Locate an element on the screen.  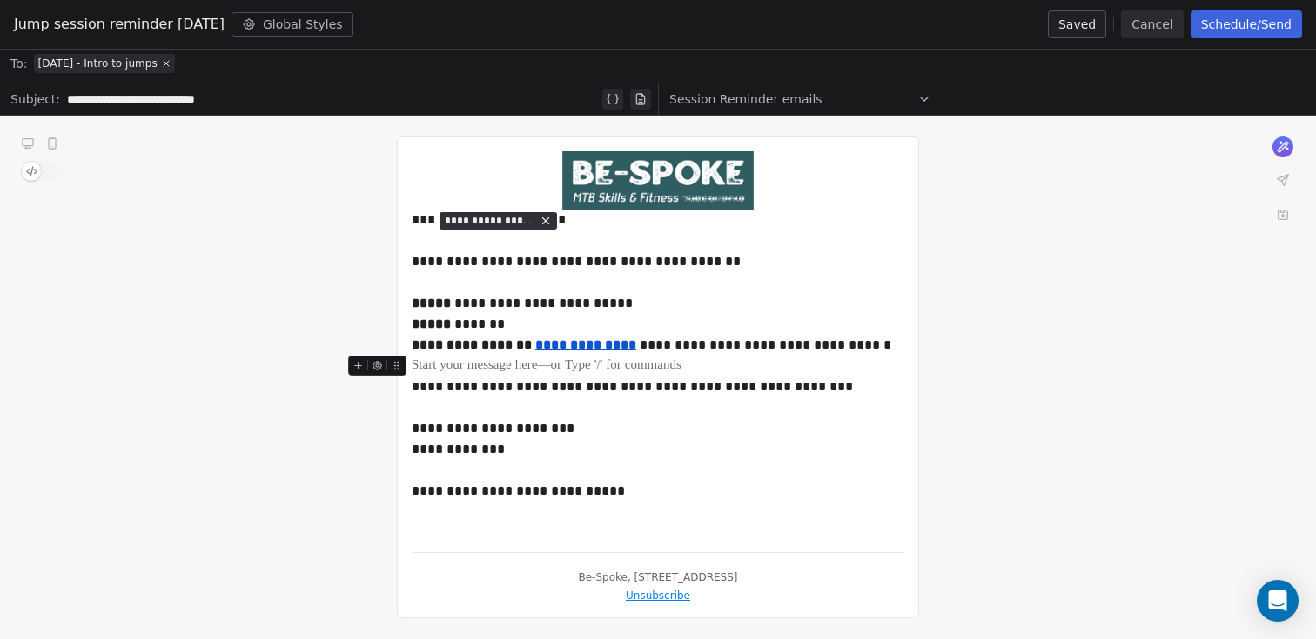
span: Session Reminder emails is located at coordinates (746, 99).